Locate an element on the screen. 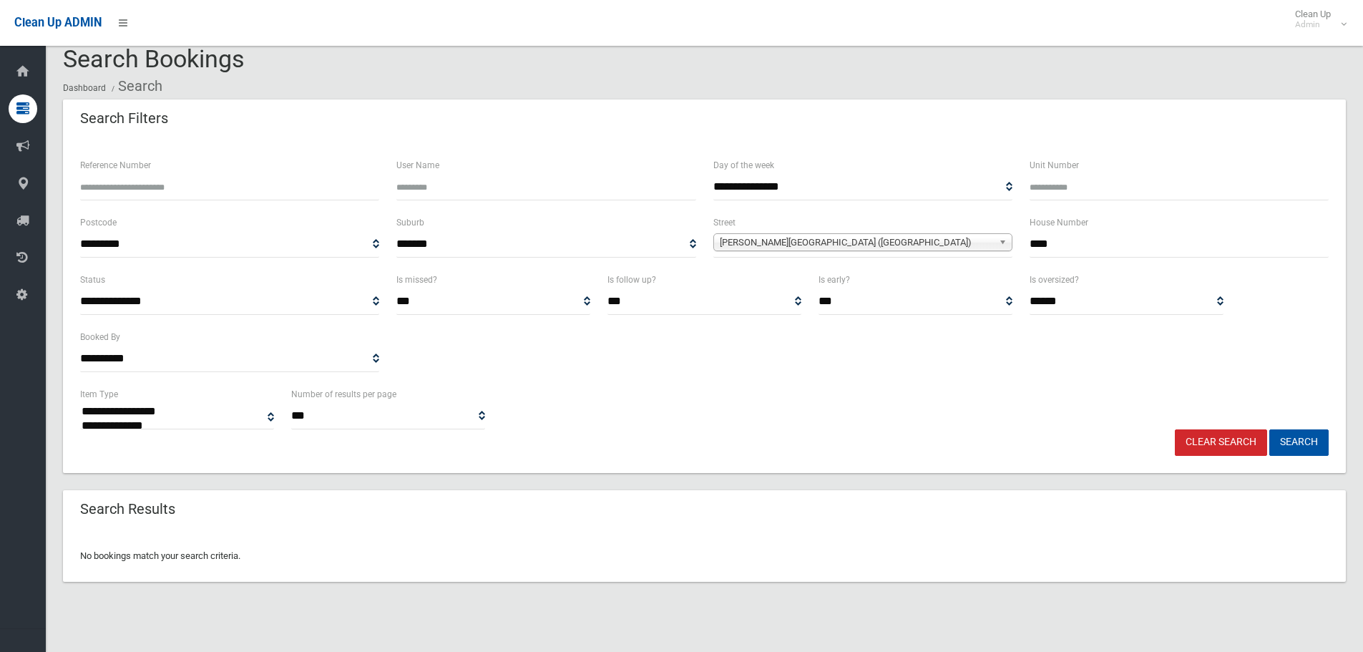  li: Search is located at coordinates (135, 86).